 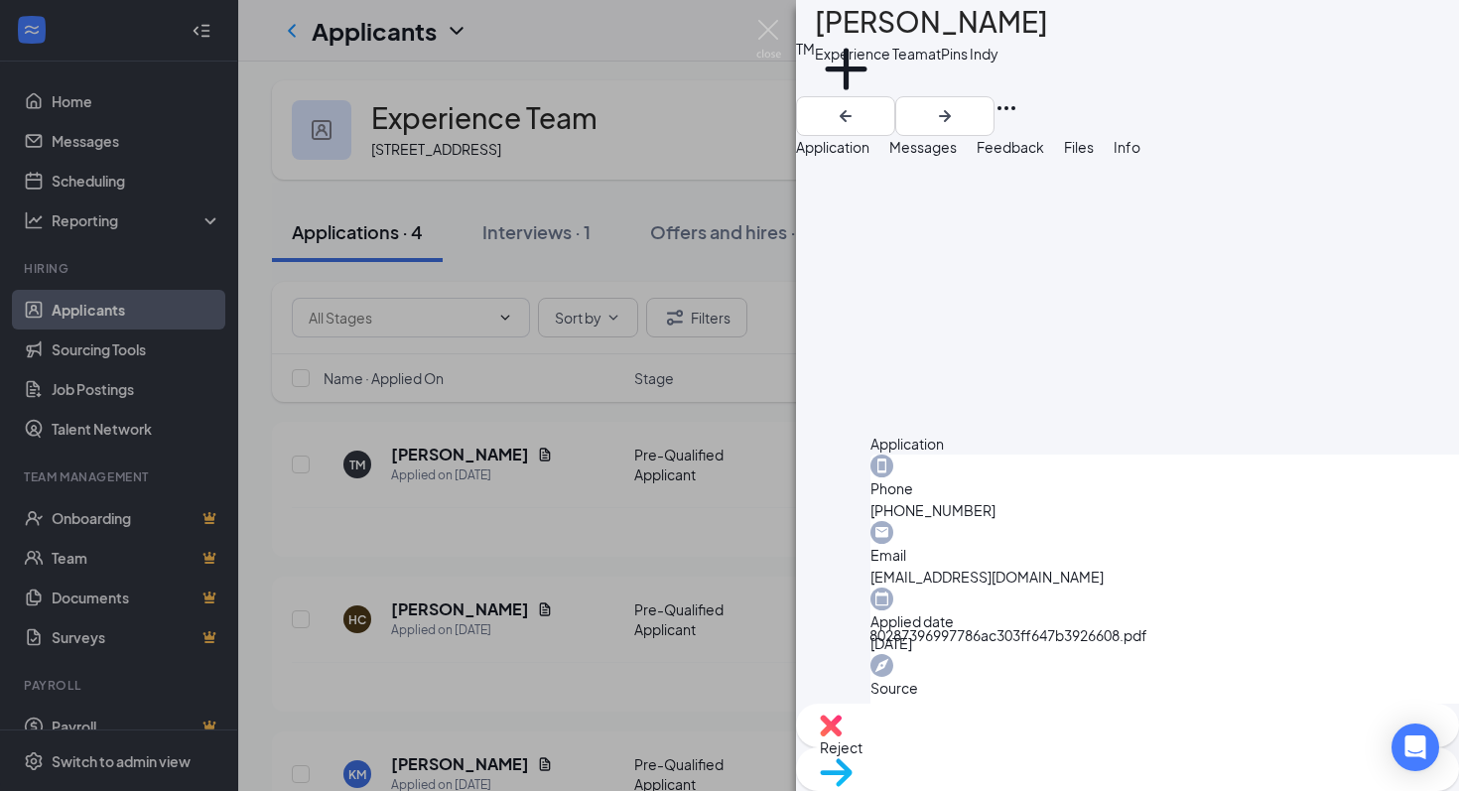 I want to click on span: Files, so click(x=1079, y=147).